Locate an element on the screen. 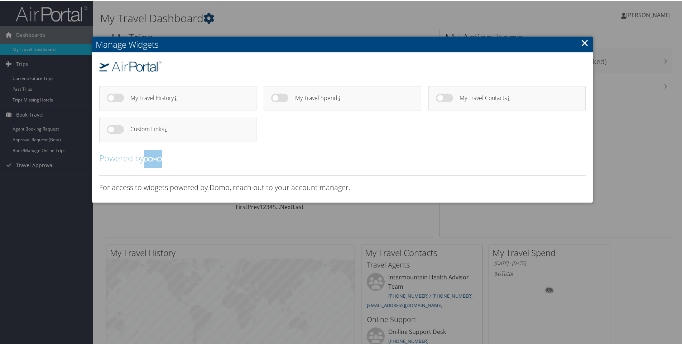 The height and width of the screenshot is (345, 682). img: domo-logo.png is located at coordinates (153, 158).